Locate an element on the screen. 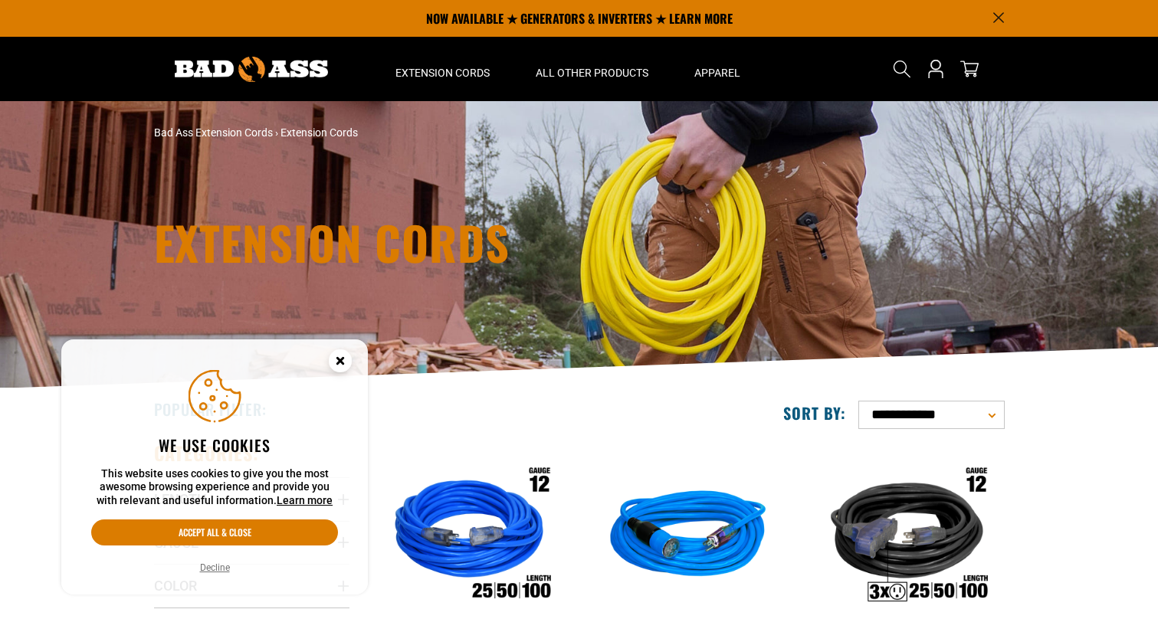 The height and width of the screenshot is (619, 1158). h2: We use cookies is located at coordinates (215, 445).